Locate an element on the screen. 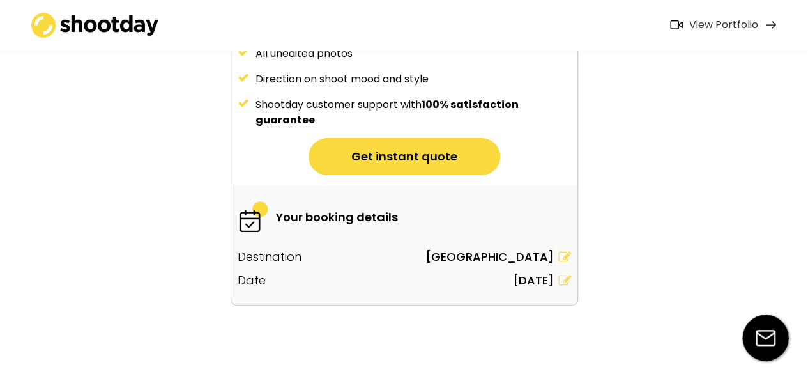 This screenshot has width=808, height=374. img: Icon%20feather-video%402x.png is located at coordinates (676, 25).